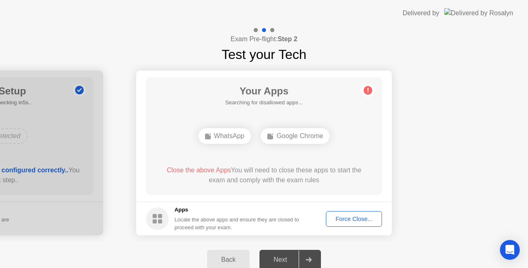  What do you see at coordinates (280, 260) in the screenshot?
I see `div: Next` at bounding box center [280, 260].